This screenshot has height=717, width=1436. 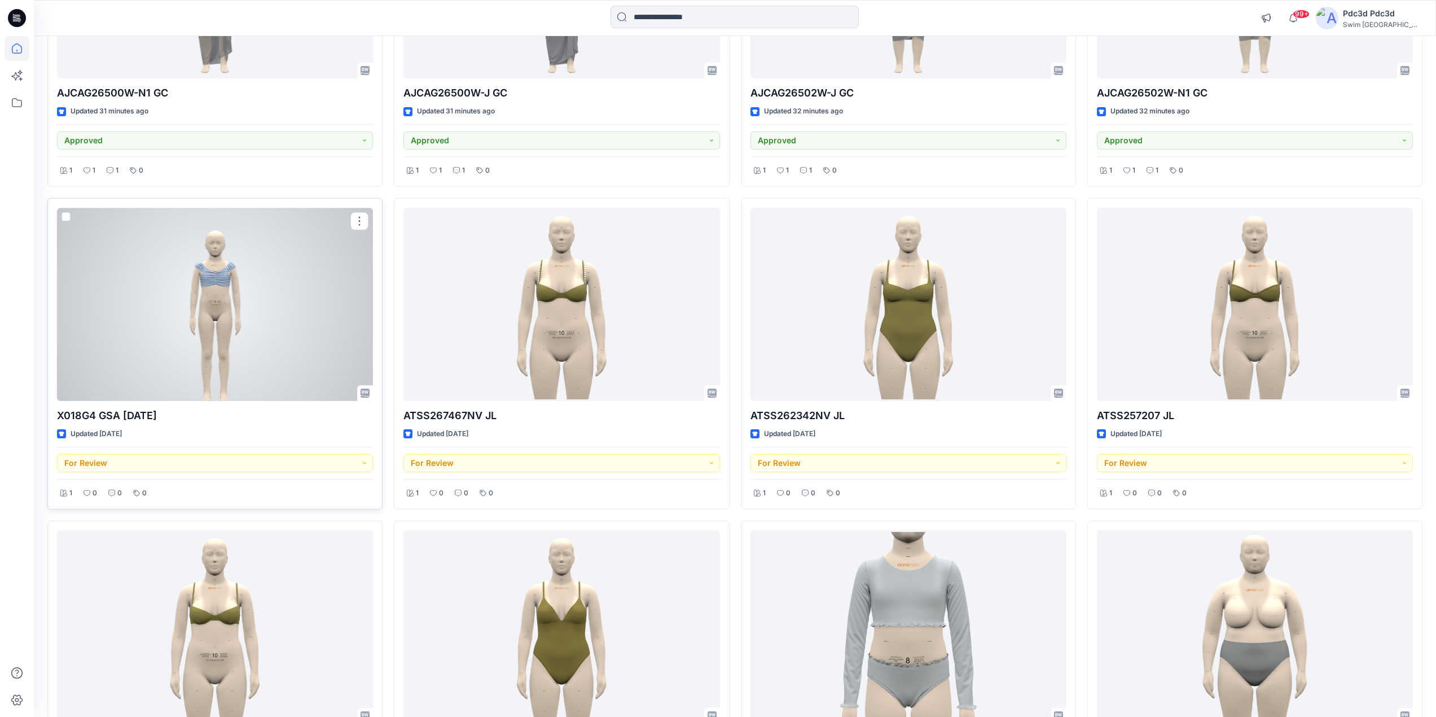 What do you see at coordinates (215, 304) in the screenshot?
I see `a: X018G4 GSA 2025.8.29` at bounding box center [215, 304].